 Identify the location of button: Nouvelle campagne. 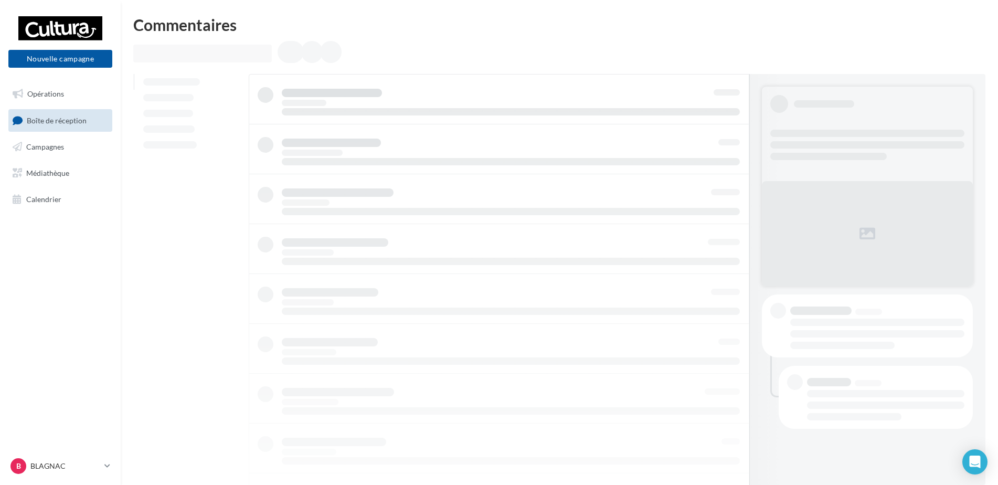
(60, 59).